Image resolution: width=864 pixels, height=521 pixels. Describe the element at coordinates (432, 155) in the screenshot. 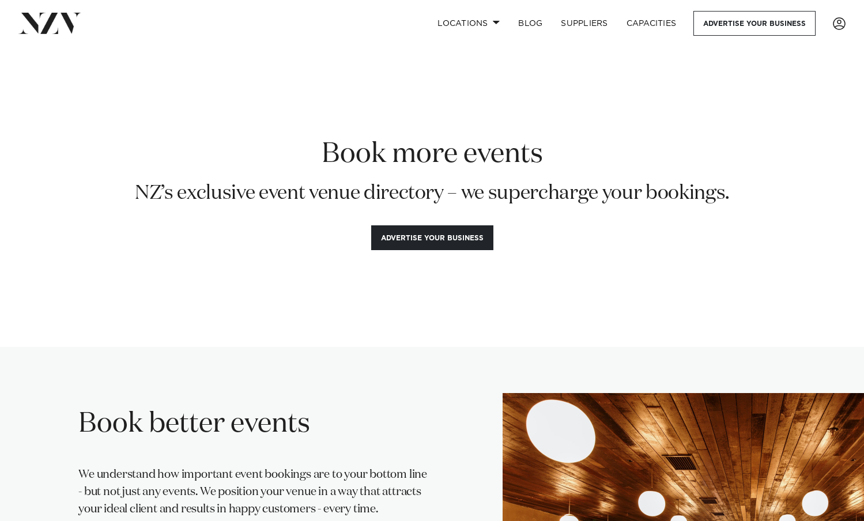

I see `h1: Book more events` at that location.